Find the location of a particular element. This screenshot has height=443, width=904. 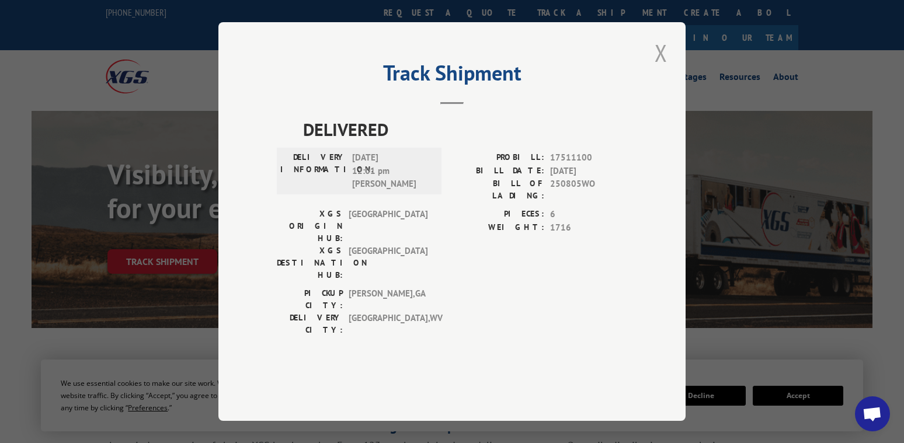

label: BILL DATE: is located at coordinates (498, 171).